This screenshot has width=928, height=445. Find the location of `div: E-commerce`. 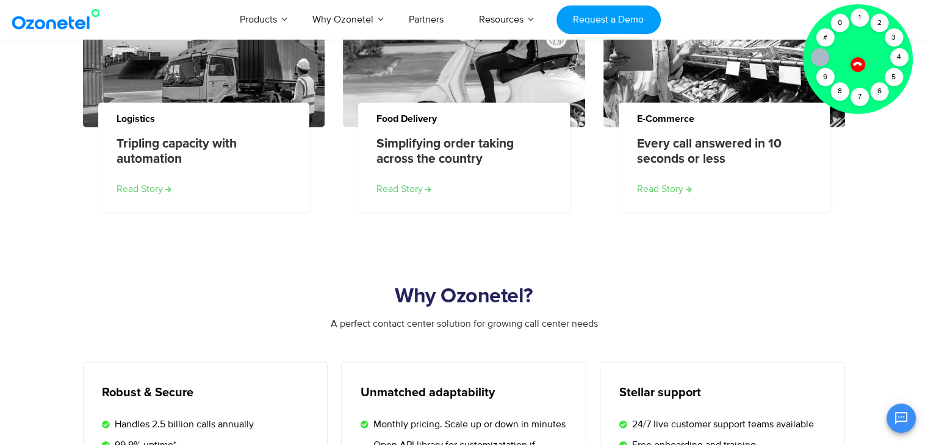

div: E-commerce is located at coordinates (732, 111).